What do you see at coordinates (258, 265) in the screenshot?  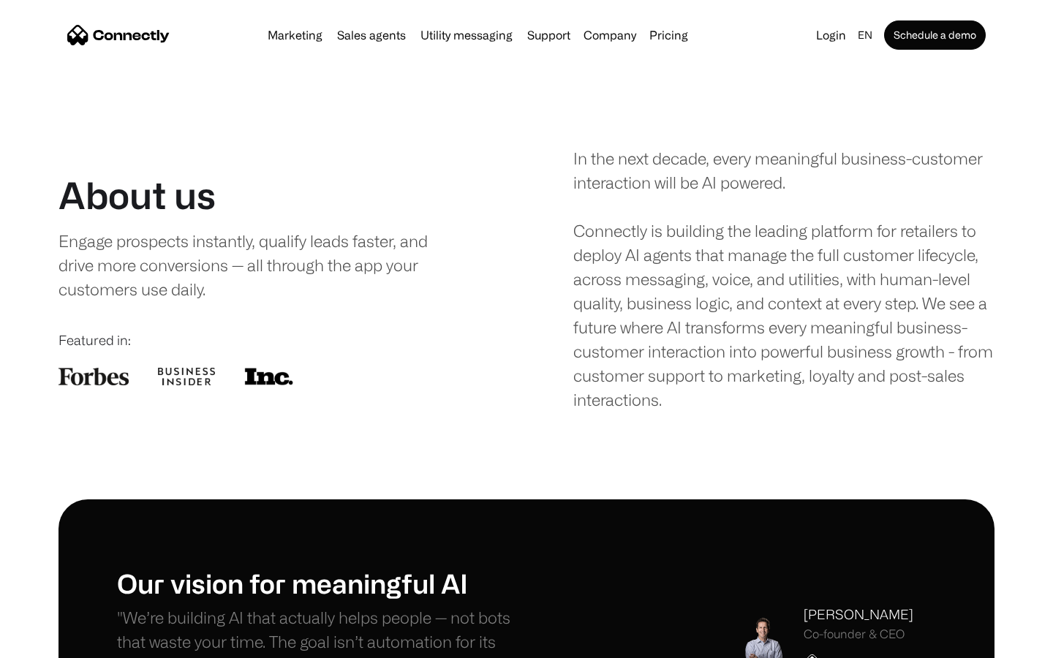 I see `div: Engage prospects instantly, qualify leads faster, and drive more conversions — all through the ap...` at bounding box center [258, 265].